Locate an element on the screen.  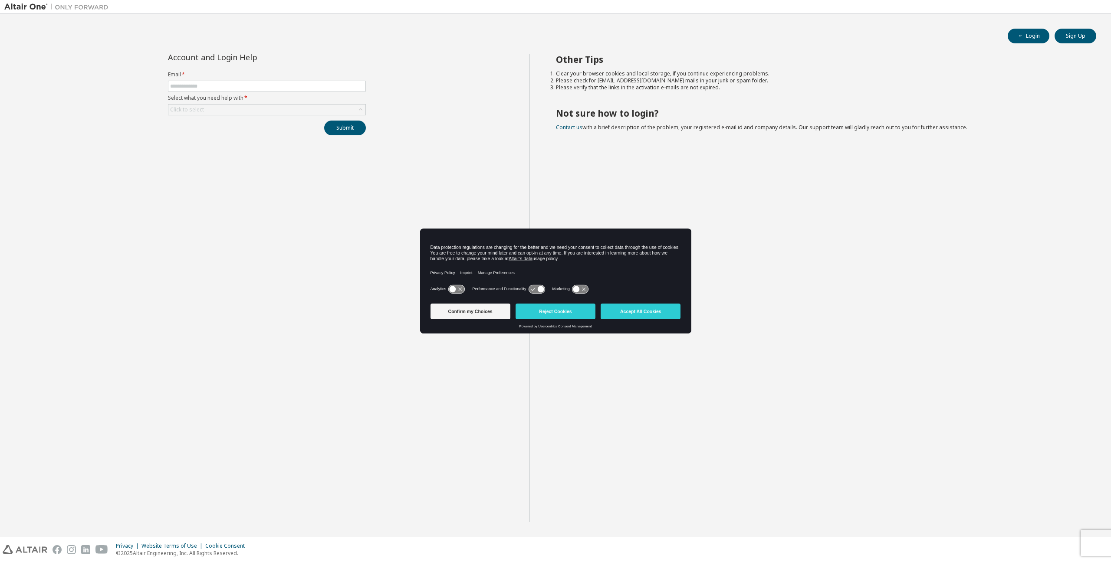
img: linkedin.svg is located at coordinates (85, 550).